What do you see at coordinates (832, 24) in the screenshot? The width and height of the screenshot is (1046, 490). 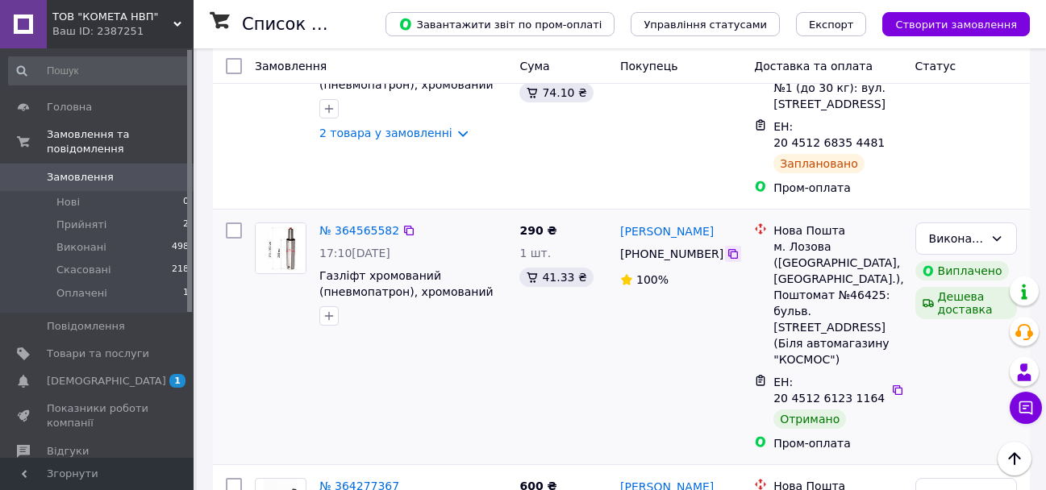 I see `span: Експорт` at bounding box center [832, 24].